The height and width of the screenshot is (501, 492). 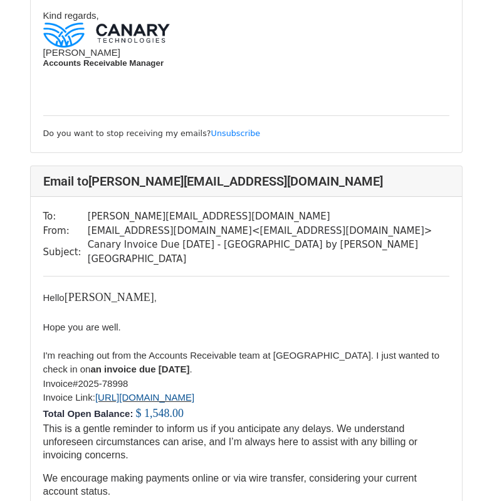 What do you see at coordinates (246, 384) in the screenshot?
I see `li: 2025-78998` at bounding box center [246, 384].